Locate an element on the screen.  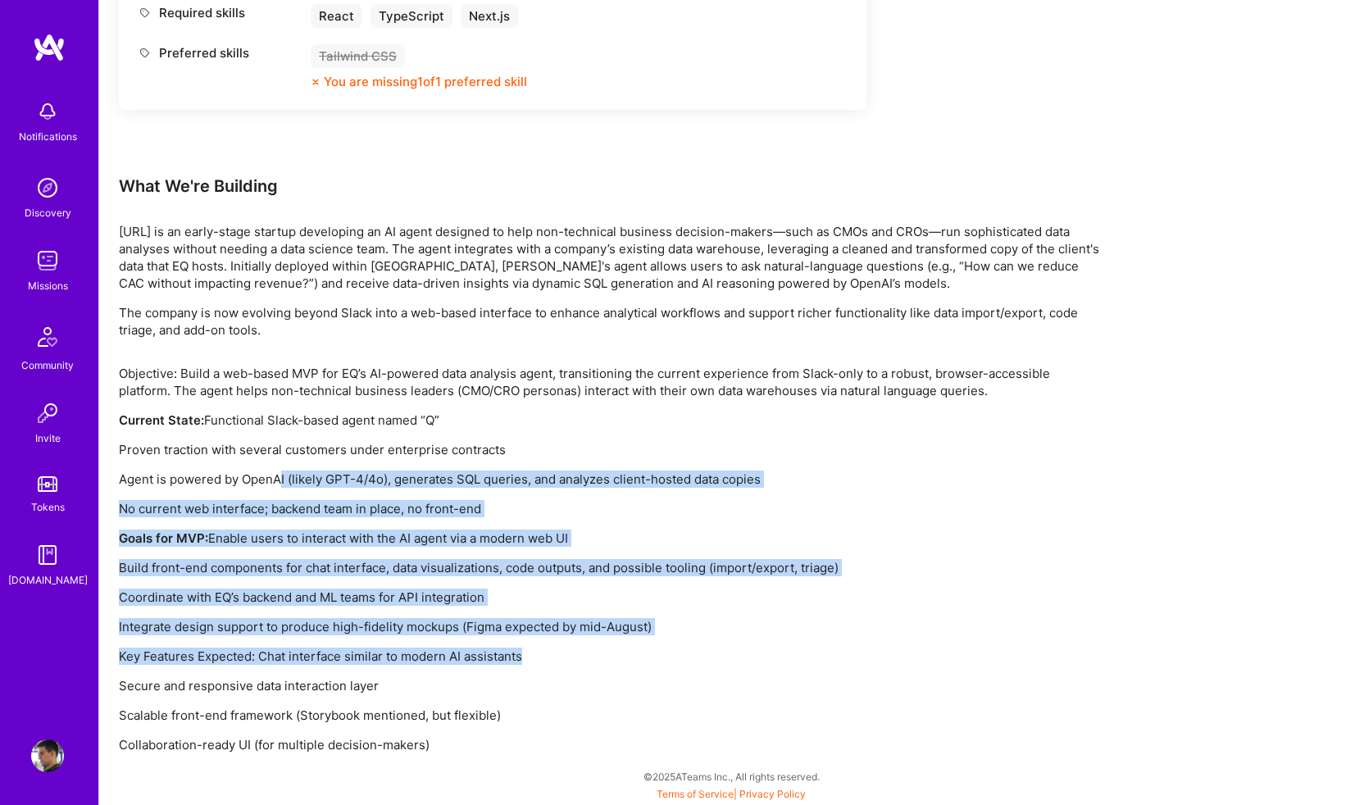
p: Secure and responsive data interaction layer is located at coordinates (611, 685).